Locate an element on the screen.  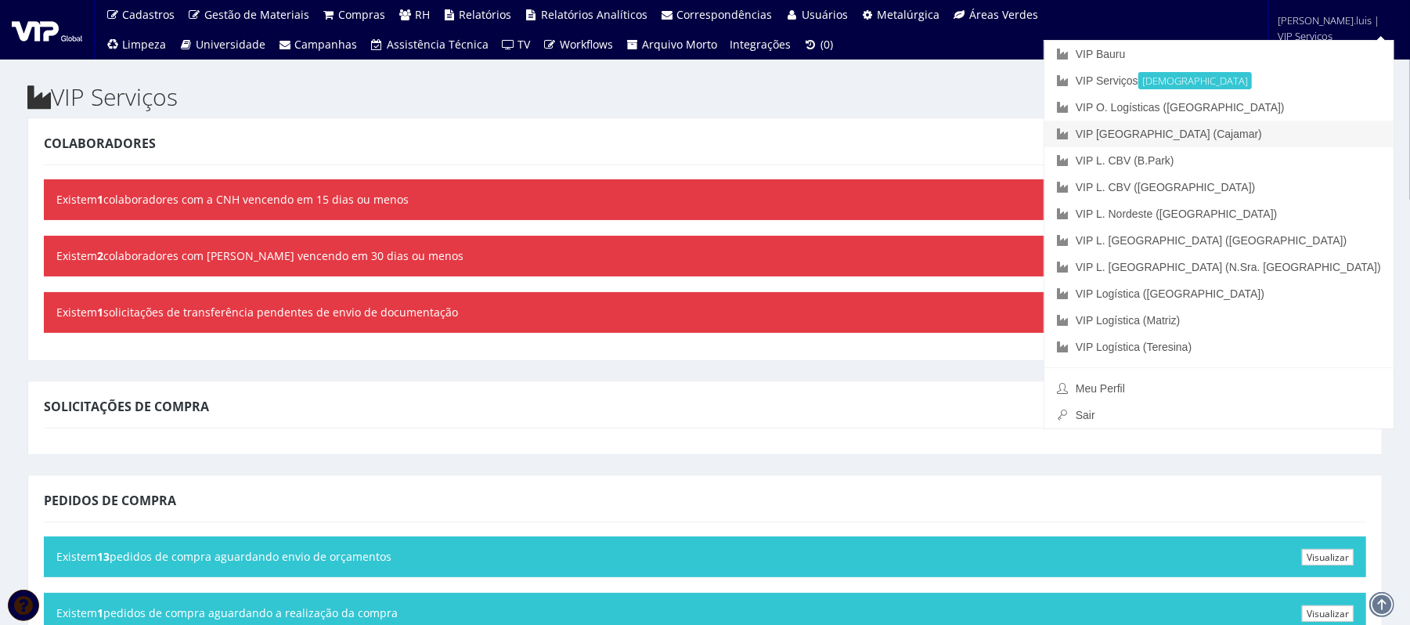
span: Compras is located at coordinates (362, 14).